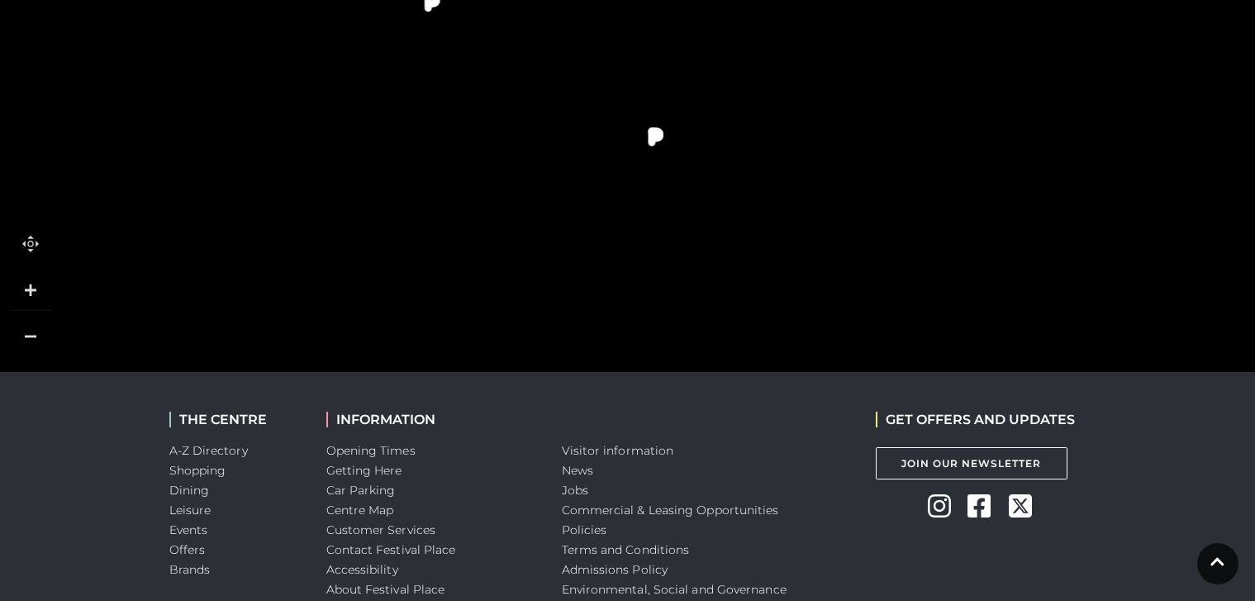  I want to click on a: Admissions Policy, so click(615, 569).